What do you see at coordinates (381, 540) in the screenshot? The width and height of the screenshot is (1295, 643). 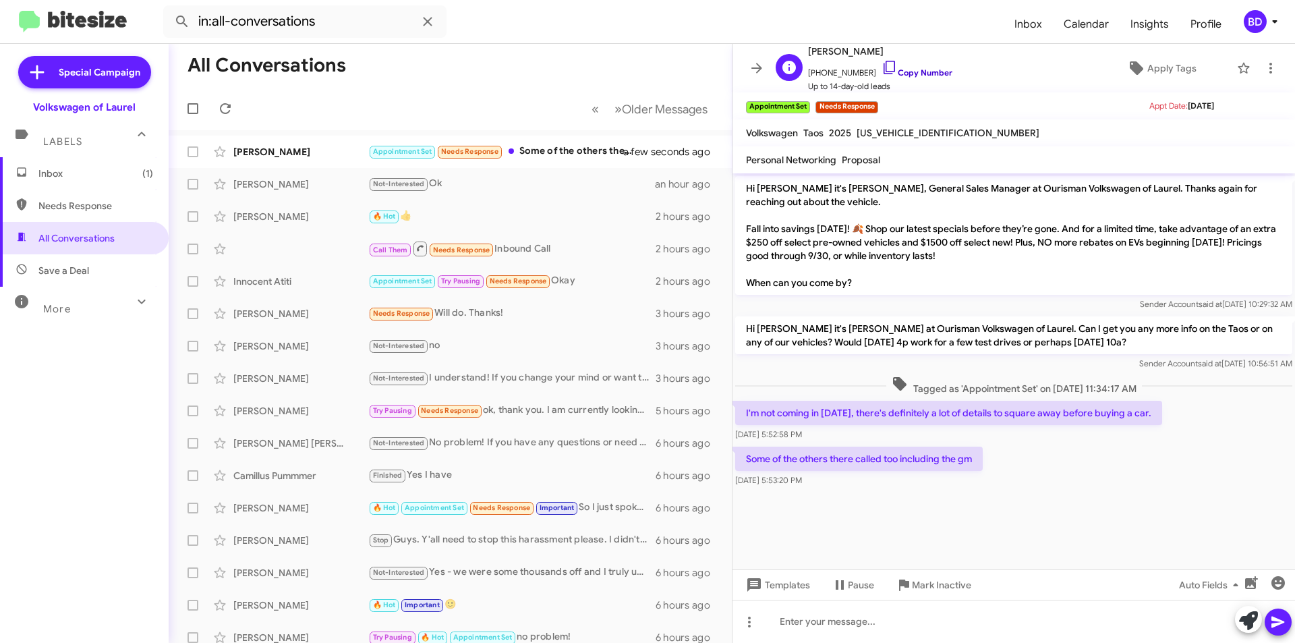 I see `span: Stop` at bounding box center [381, 540].